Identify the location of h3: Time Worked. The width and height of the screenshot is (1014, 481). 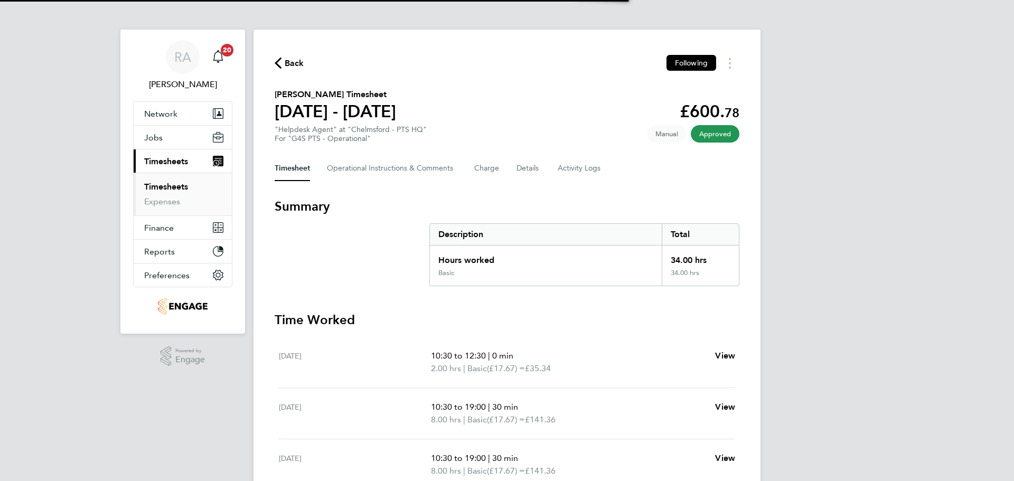
(507, 320).